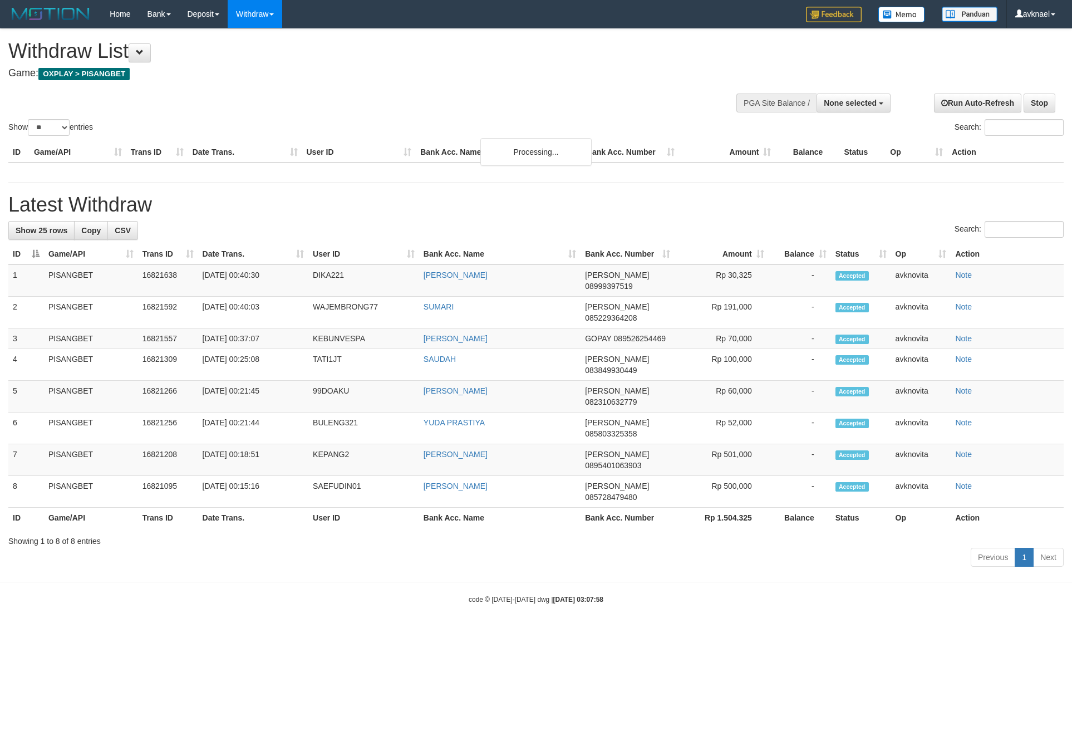 Image resolution: width=1072 pixels, height=736 pixels. I want to click on th: ID: activate to sort column descending, so click(26, 254).